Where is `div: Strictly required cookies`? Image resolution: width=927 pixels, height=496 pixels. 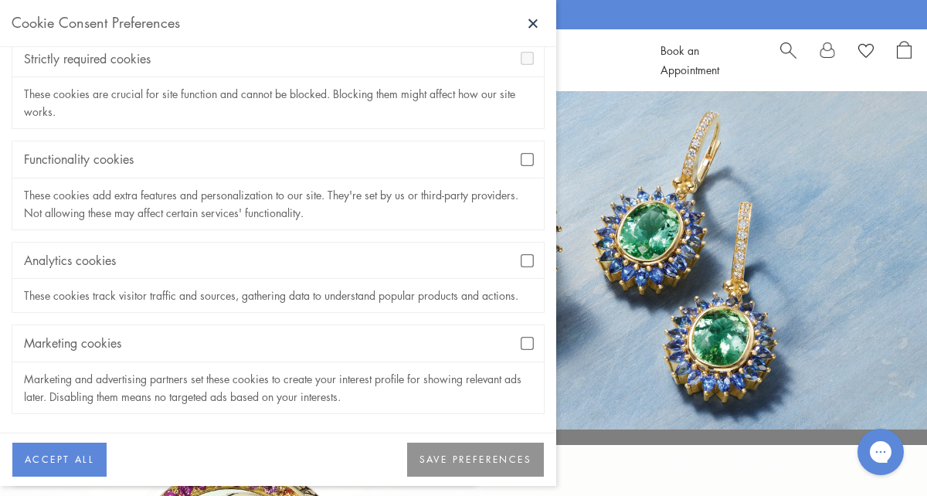
div: Strictly required cookies is located at coordinates (278, 59).